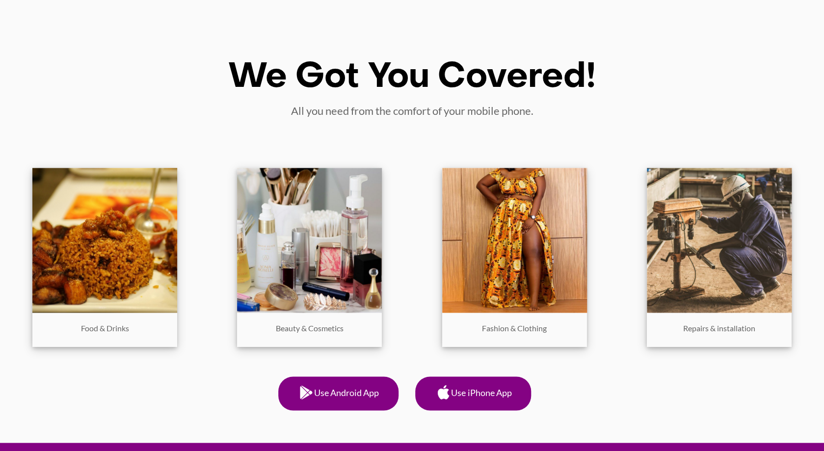 The height and width of the screenshot is (451, 824). Describe the element at coordinates (309, 240) in the screenshot. I see `img: beauty-cosmetics` at that location.